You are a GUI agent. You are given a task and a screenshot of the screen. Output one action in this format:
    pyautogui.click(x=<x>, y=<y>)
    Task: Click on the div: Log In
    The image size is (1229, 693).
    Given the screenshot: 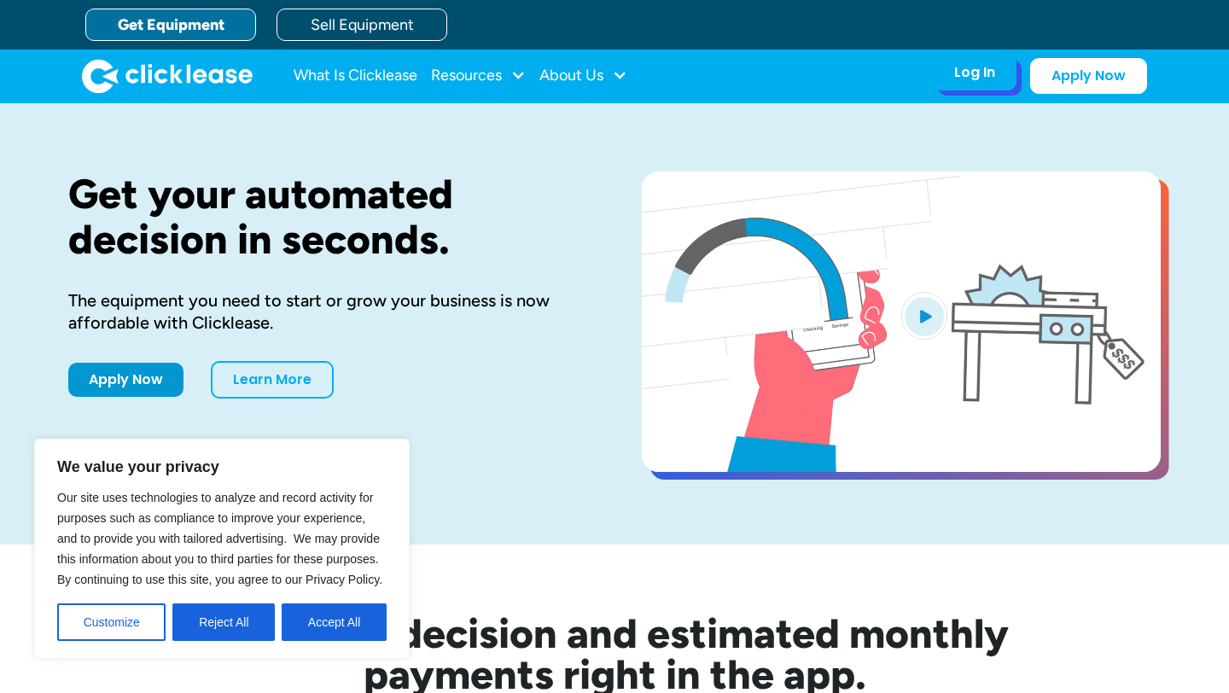 What is the action you would take?
    pyautogui.click(x=975, y=73)
    